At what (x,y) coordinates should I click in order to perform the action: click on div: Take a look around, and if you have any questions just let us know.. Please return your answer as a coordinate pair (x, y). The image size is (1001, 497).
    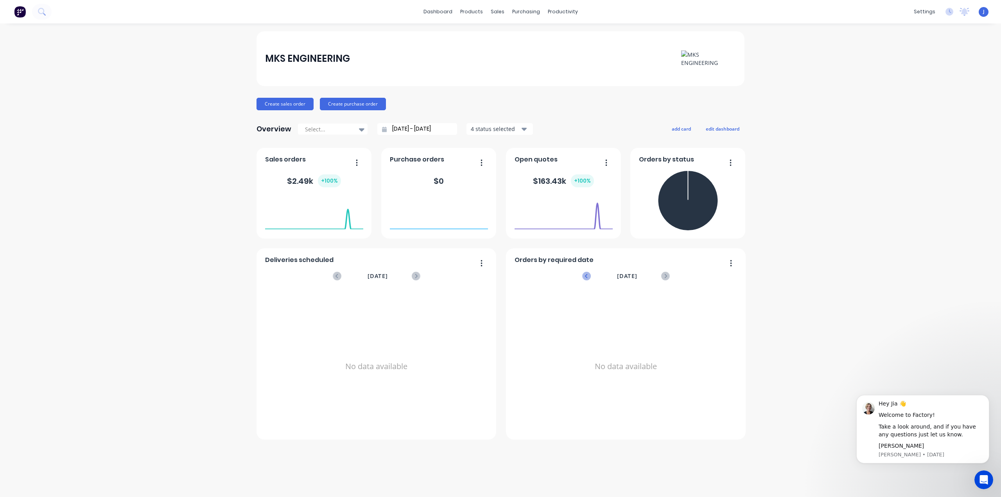
    Looking at the image, I should click on (86, 47).